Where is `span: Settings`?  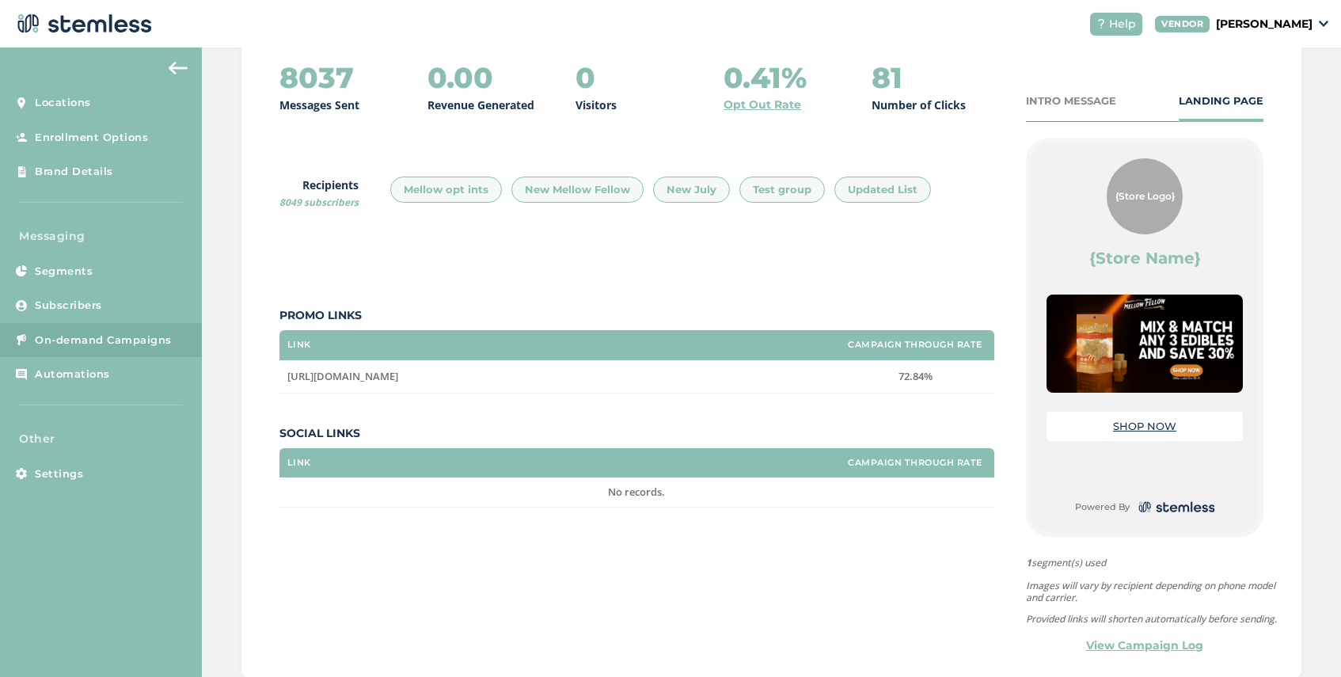
span: Settings is located at coordinates (59, 474).